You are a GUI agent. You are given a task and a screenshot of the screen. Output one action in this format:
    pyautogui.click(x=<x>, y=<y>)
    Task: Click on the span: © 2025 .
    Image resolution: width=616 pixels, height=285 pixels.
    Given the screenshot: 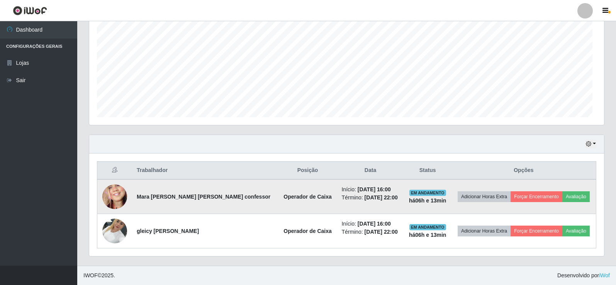 What is the action you would take?
    pyautogui.click(x=99, y=276)
    